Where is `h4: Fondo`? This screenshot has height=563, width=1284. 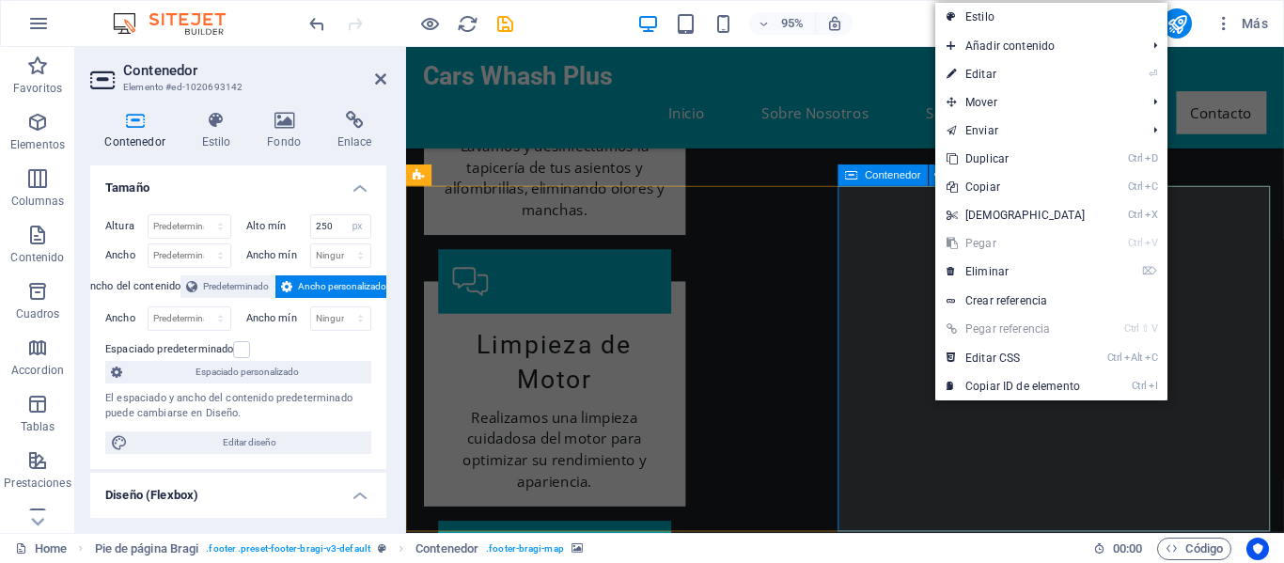 h4: Fondo is located at coordinates (288, 131).